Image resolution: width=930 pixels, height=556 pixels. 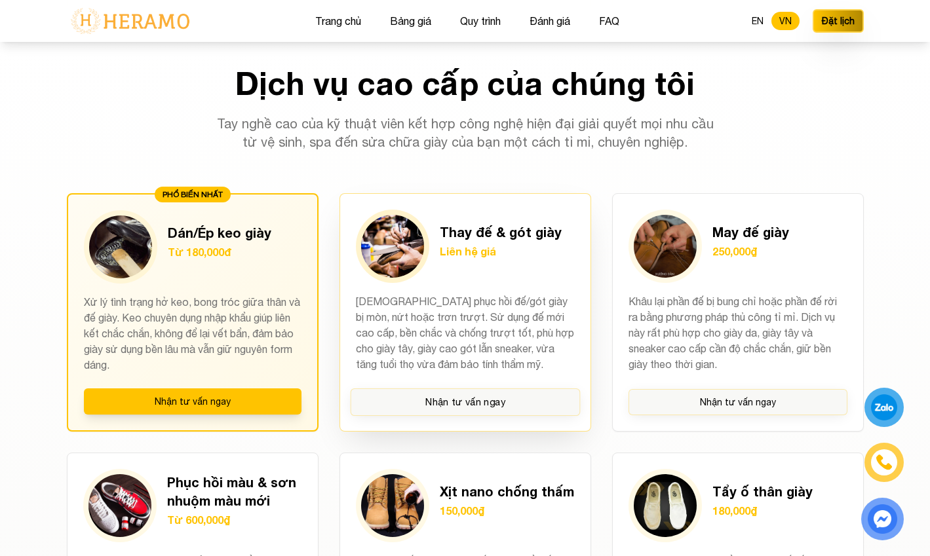 I want to click on button: Trang chủ, so click(x=338, y=21).